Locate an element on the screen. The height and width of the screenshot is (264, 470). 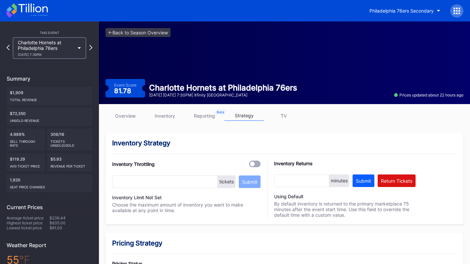
div: Summary is located at coordinates (49, 78).